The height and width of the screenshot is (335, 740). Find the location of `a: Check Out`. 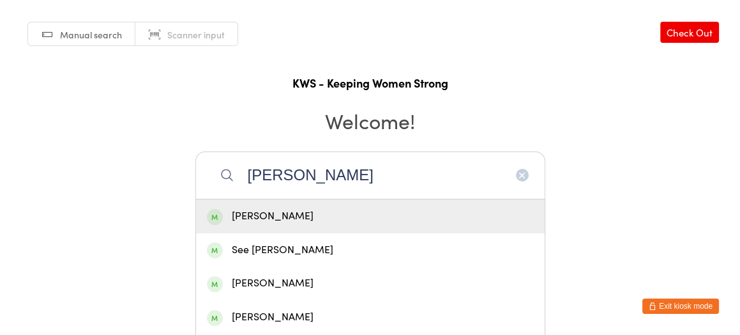

a: Check Out is located at coordinates (690, 32).